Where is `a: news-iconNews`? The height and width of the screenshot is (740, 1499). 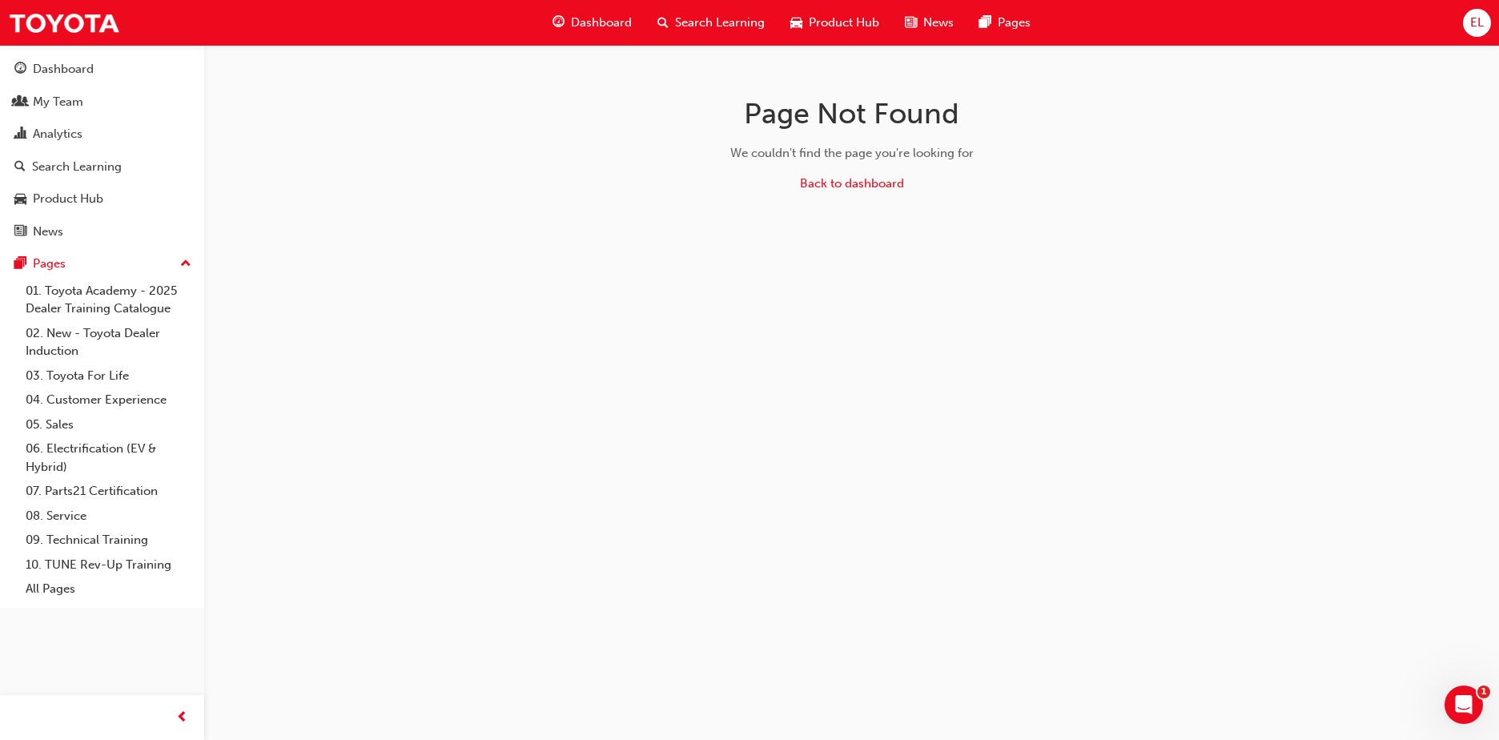
a: news-iconNews is located at coordinates (929, 22).